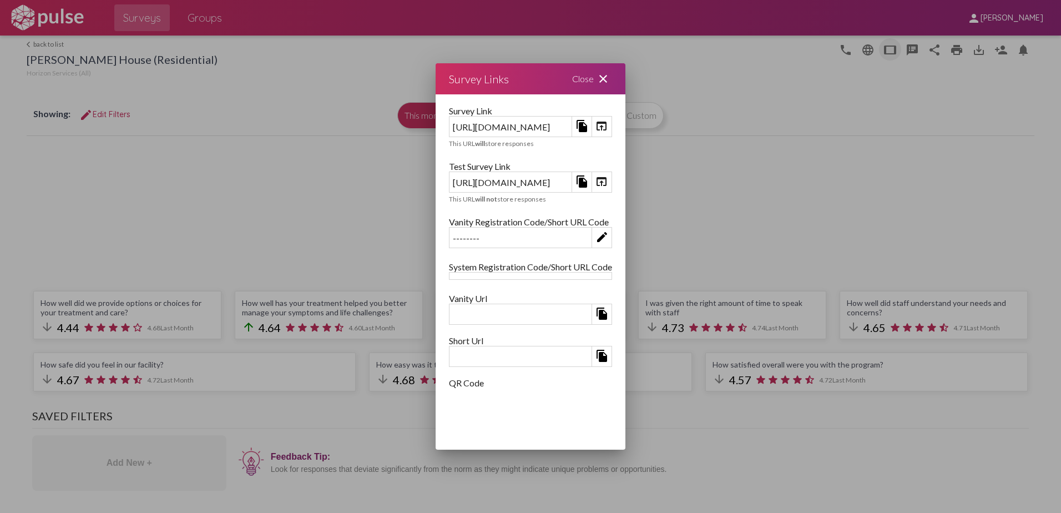  I want to click on mat-icon: edit, so click(602, 237).